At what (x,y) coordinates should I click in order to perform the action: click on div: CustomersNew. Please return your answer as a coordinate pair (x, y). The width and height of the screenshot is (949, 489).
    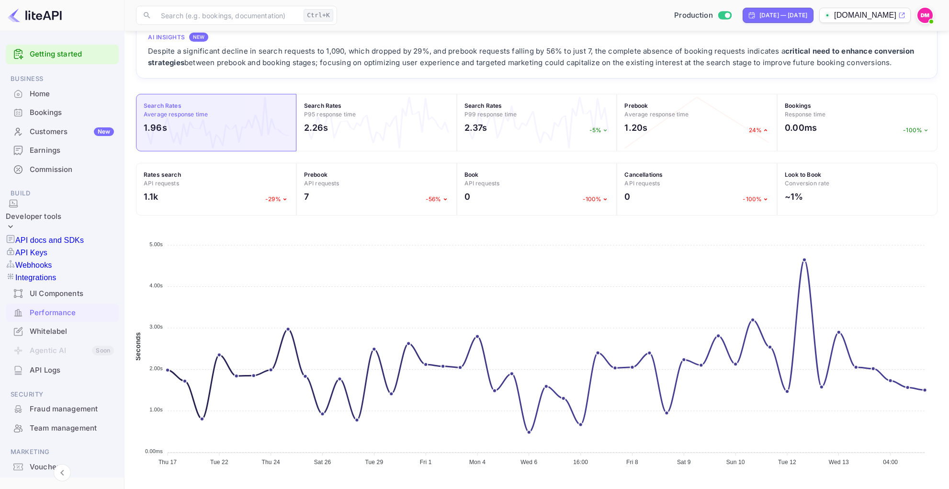
    Looking at the image, I should click on (62, 132).